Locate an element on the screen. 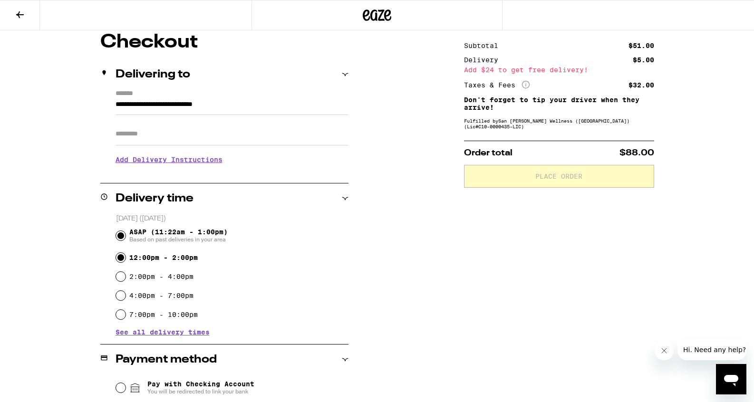  h2: Payment method is located at coordinates (166, 360).